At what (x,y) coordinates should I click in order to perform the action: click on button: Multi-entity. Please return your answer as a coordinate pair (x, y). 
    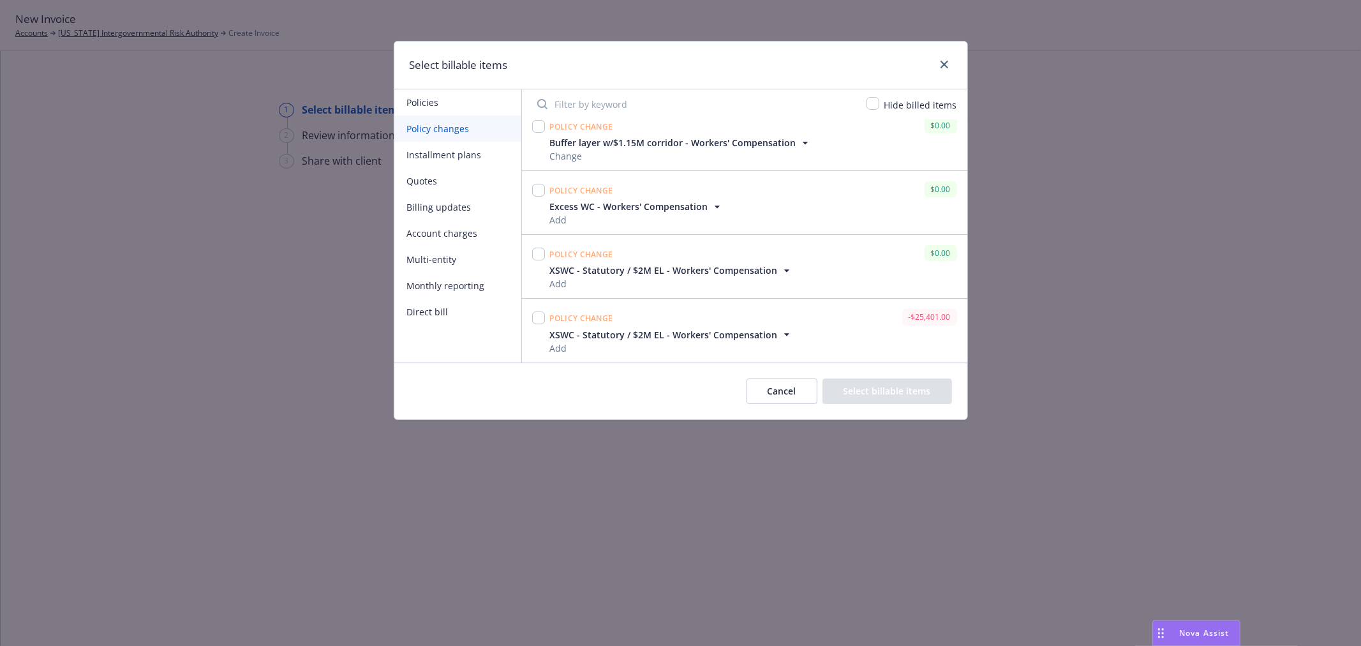
    Looking at the image, I should click on (458, 259).